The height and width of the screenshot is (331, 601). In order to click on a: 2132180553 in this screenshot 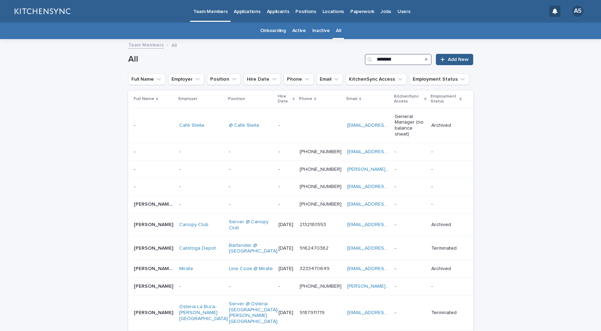, I will do `click(313, 225)`.